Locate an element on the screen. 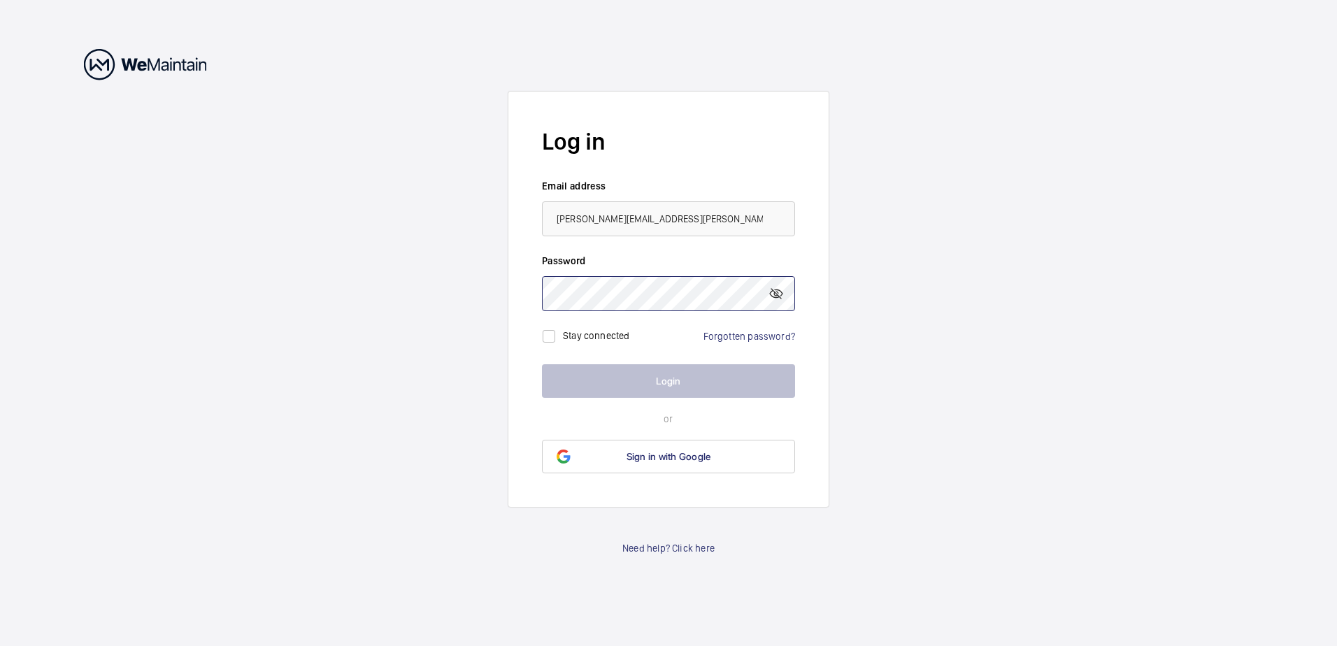 The width and height of the screenshot is (1337, 646). label: Password is located at coordinates (668, 261).